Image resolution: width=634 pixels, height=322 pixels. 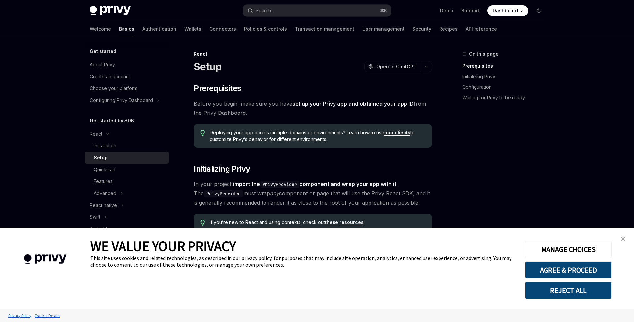 I want to click on button: Toggle Android section, so click(x=127, y=229).